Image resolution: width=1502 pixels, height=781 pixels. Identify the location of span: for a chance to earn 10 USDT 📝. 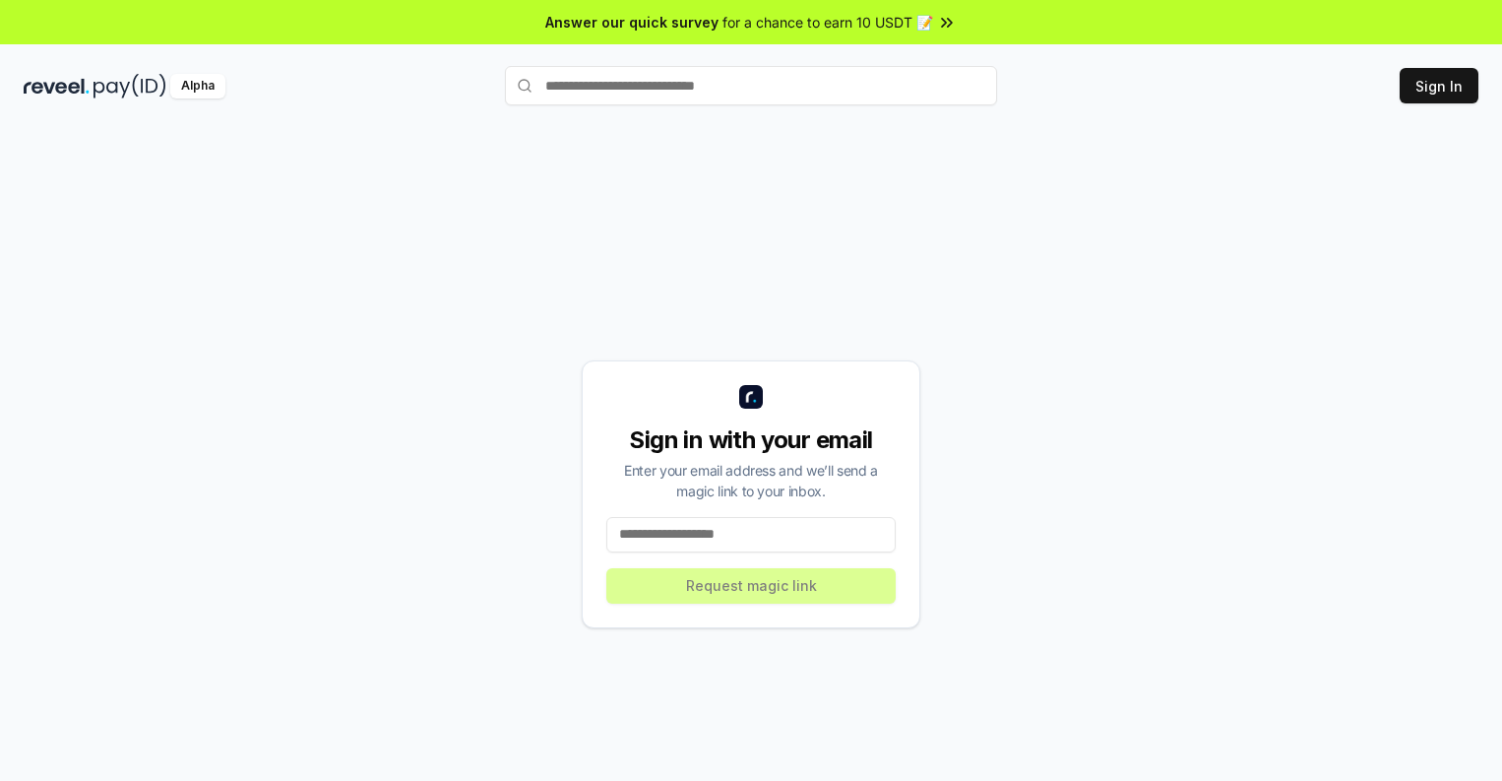
(828, 22).